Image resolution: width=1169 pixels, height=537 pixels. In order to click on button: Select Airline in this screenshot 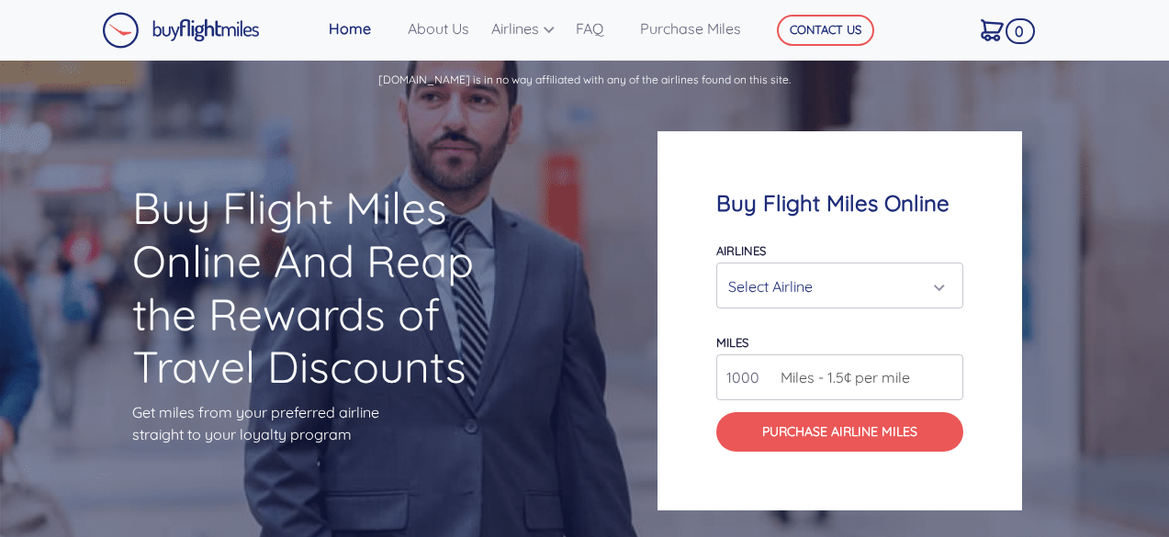, I will do `click(840, 286)`.